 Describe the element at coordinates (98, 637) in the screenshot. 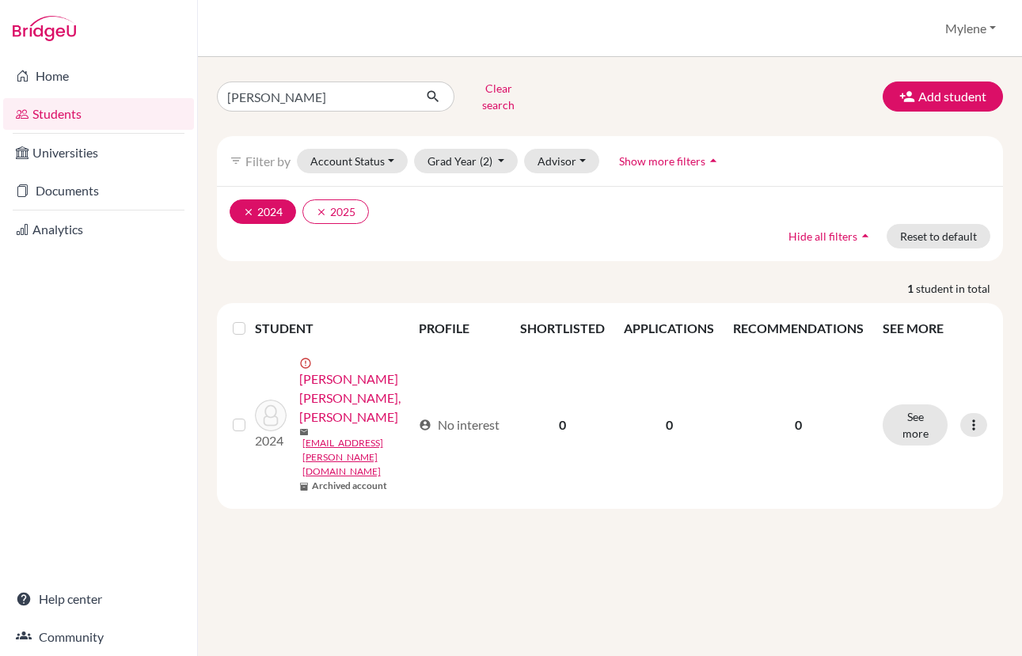

I see `a: Community` at that location.